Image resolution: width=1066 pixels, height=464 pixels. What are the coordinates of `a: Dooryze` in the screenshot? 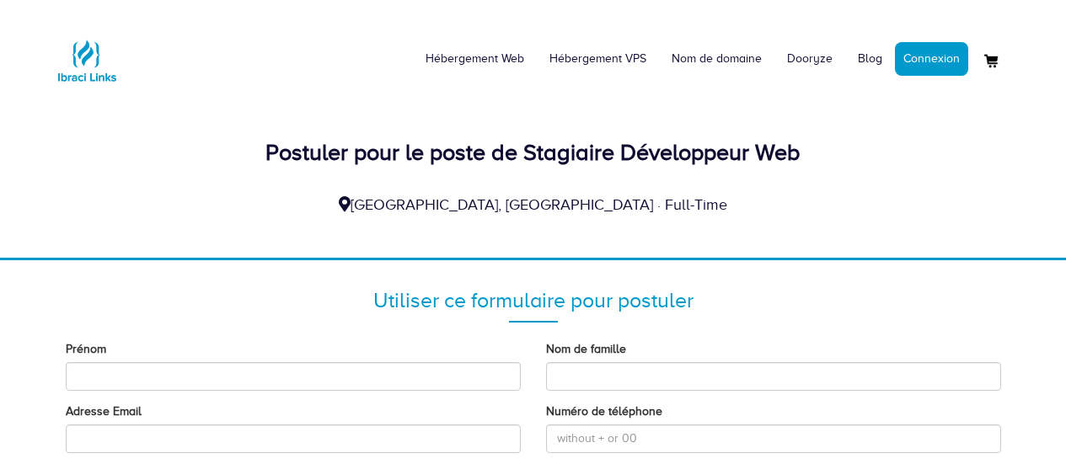 It's located at (810, 59).